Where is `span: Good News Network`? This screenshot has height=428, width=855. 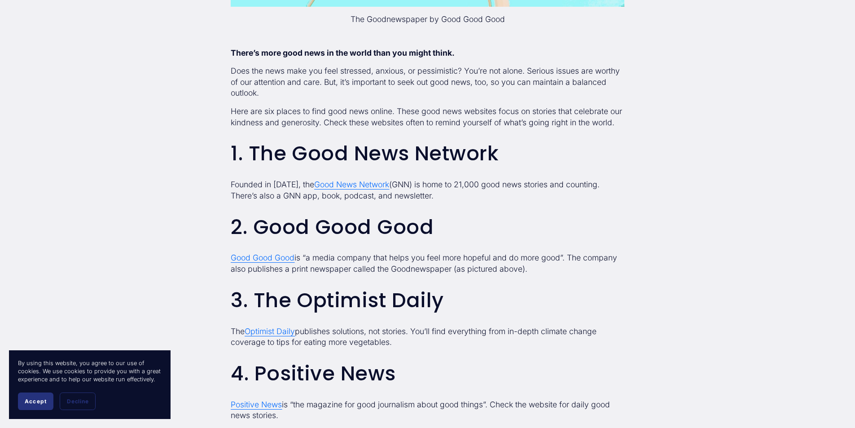
span: Good News Network is located at coordinates (351, 184).